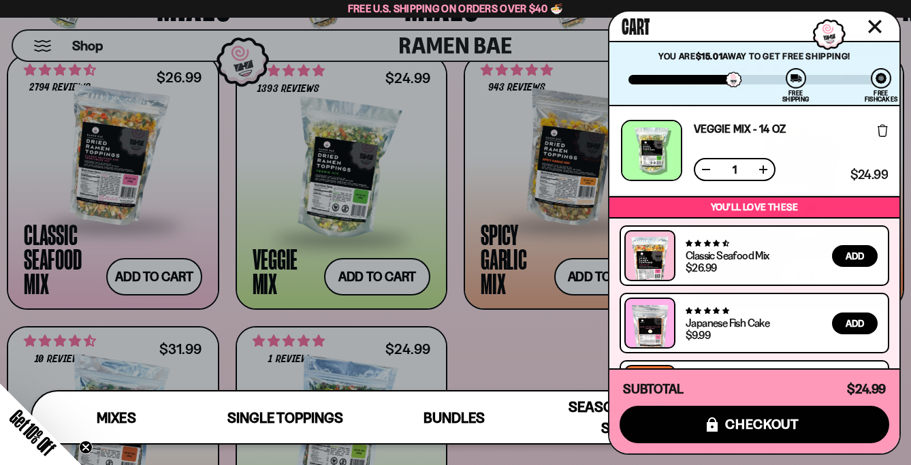  Describe the element at coordinates (116, 418) in the screenshot. I see `span: Mixes` at that location.